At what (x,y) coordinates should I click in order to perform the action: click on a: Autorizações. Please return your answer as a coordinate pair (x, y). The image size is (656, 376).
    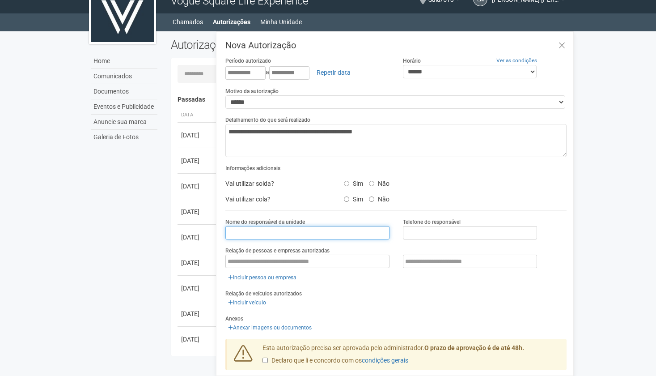
    Looking at the image, I should click on (232, 22).